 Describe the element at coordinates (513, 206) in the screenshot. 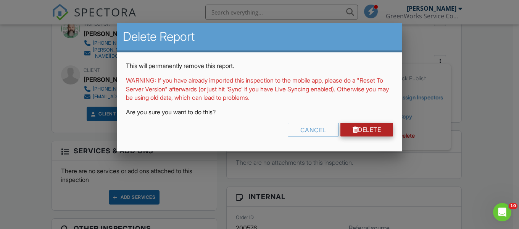

I see `span: 10` at that location.